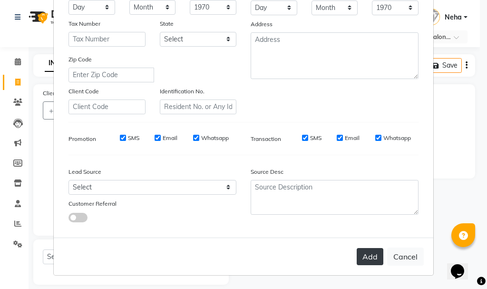 The image size is (487, 289). I want to click on label: Address, so click(262, 24).